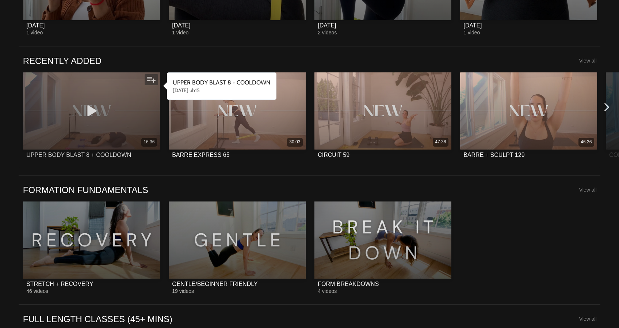 Image resolution: width=619 pixels, height=328 pixels. What do you see at coordinates (327, 33) in the screenshot?
I see `span: 2 videos` at bounding box center [327, 33].